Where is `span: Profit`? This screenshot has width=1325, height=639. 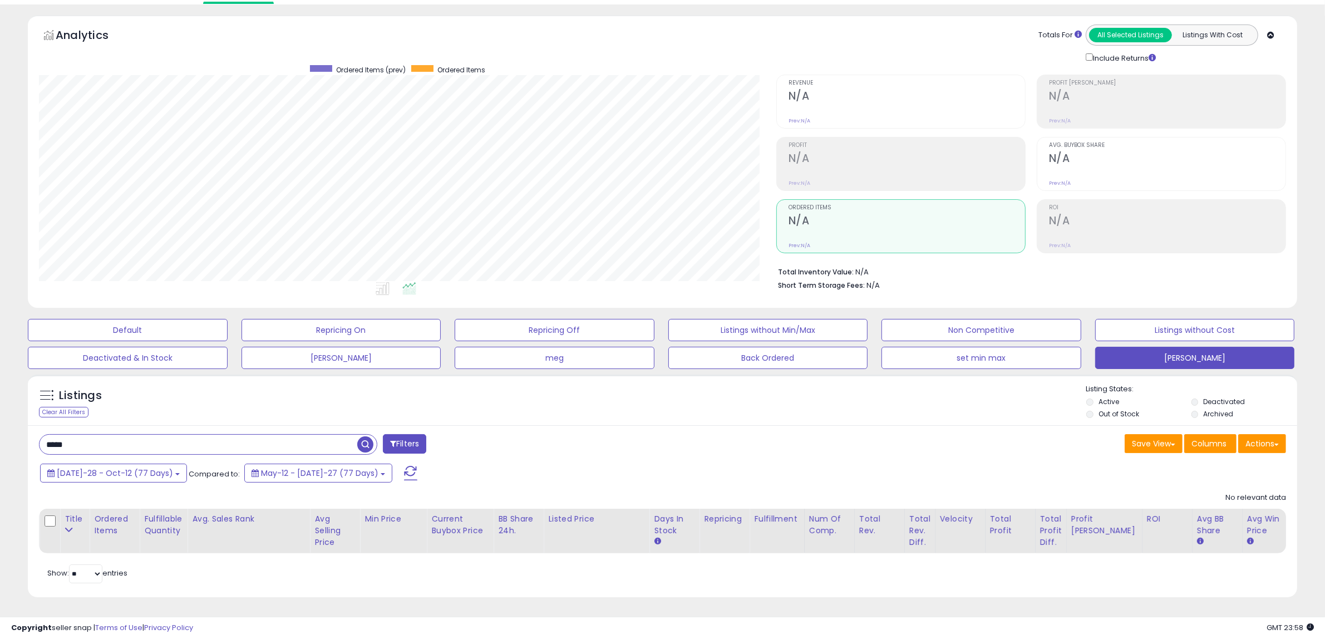 span: Profit is located at coordinates (906, 145).